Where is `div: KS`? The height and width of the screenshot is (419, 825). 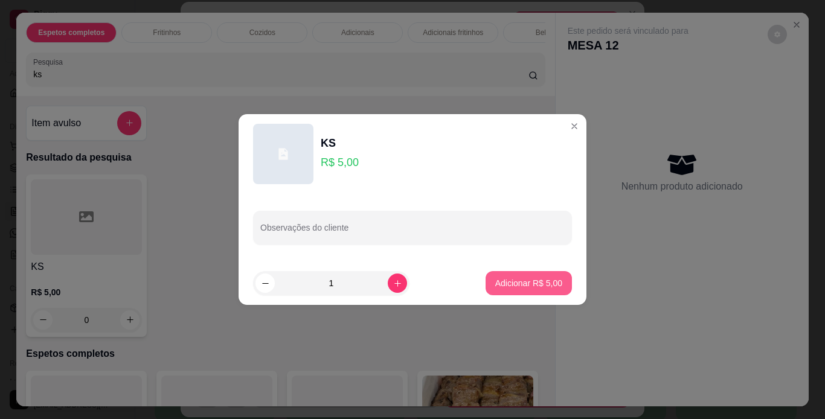 div: KS is located at coordinates (340, 143).